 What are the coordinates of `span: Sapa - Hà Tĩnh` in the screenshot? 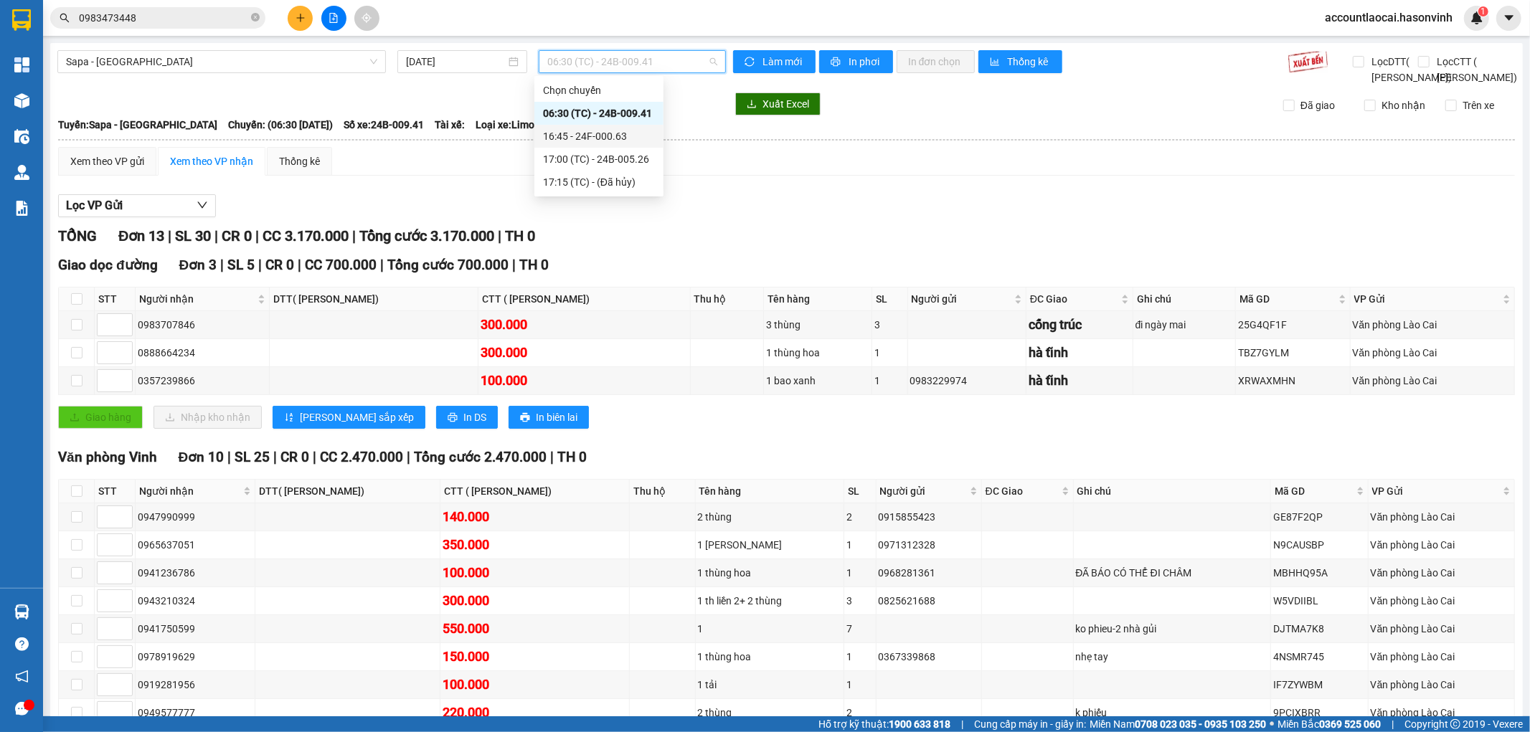 It's located at (222, 62).